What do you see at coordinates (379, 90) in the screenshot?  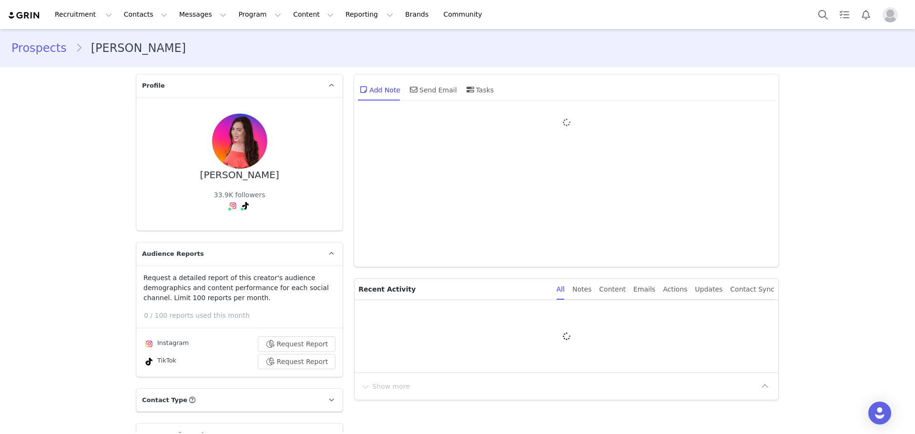 I see `div: Add Note` at bounding box center [379, 90].